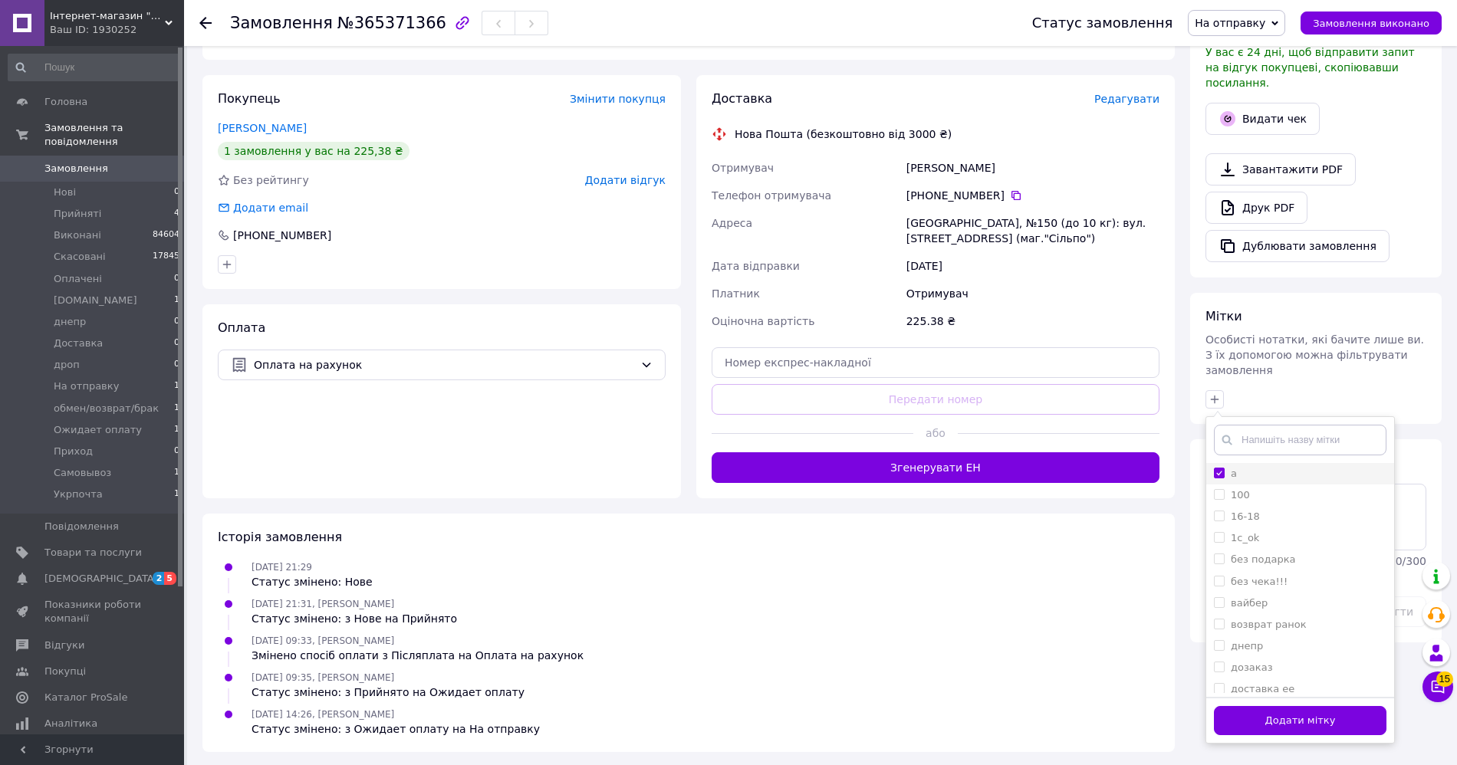 This screenshot has height=765, width=1457. Describe the element at coordinates (1033, 321) in the screenshot. I see `div: 225.38 ₴` at that location.